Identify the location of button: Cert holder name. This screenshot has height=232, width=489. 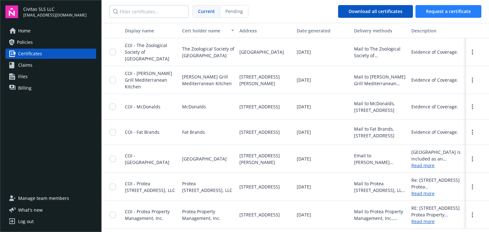
(208, 31).